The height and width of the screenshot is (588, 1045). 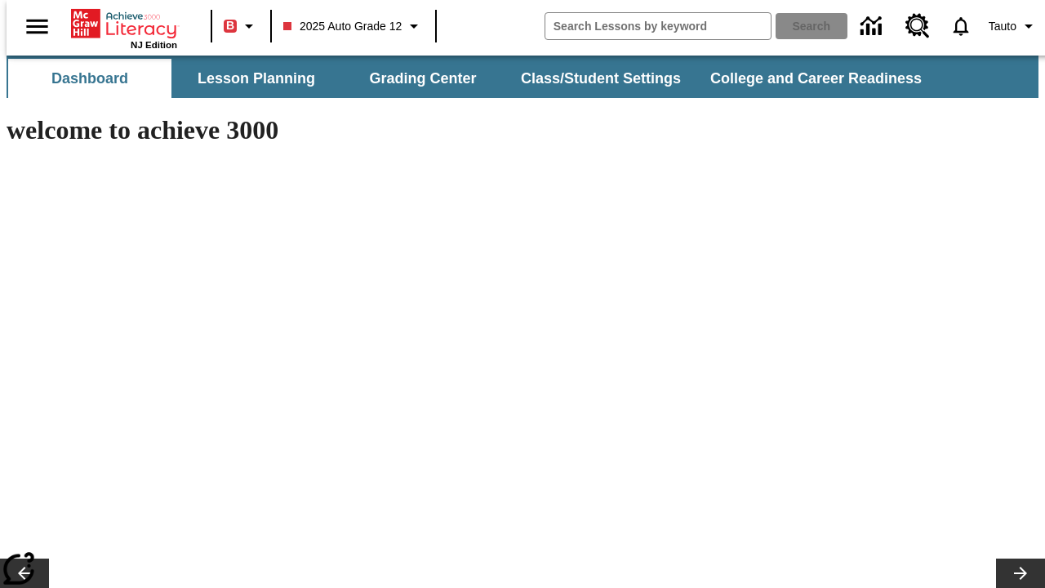 I want to click on span: NJ Edition, so click(x=153, y=45).